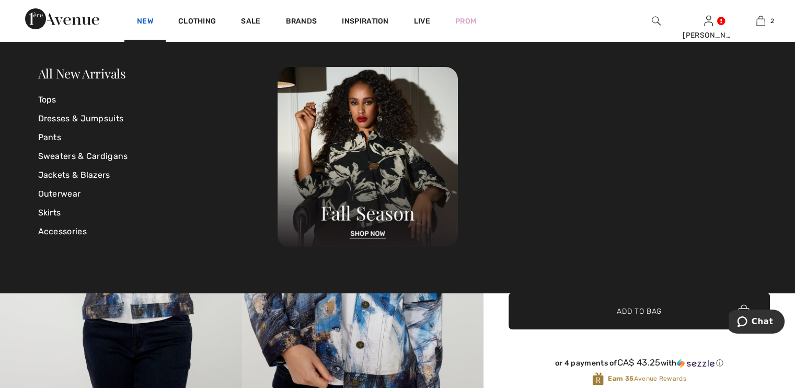 The width and height of the screenshot is (795, 388). I want to click on span: CA$ 43.25, so click(639, 362).